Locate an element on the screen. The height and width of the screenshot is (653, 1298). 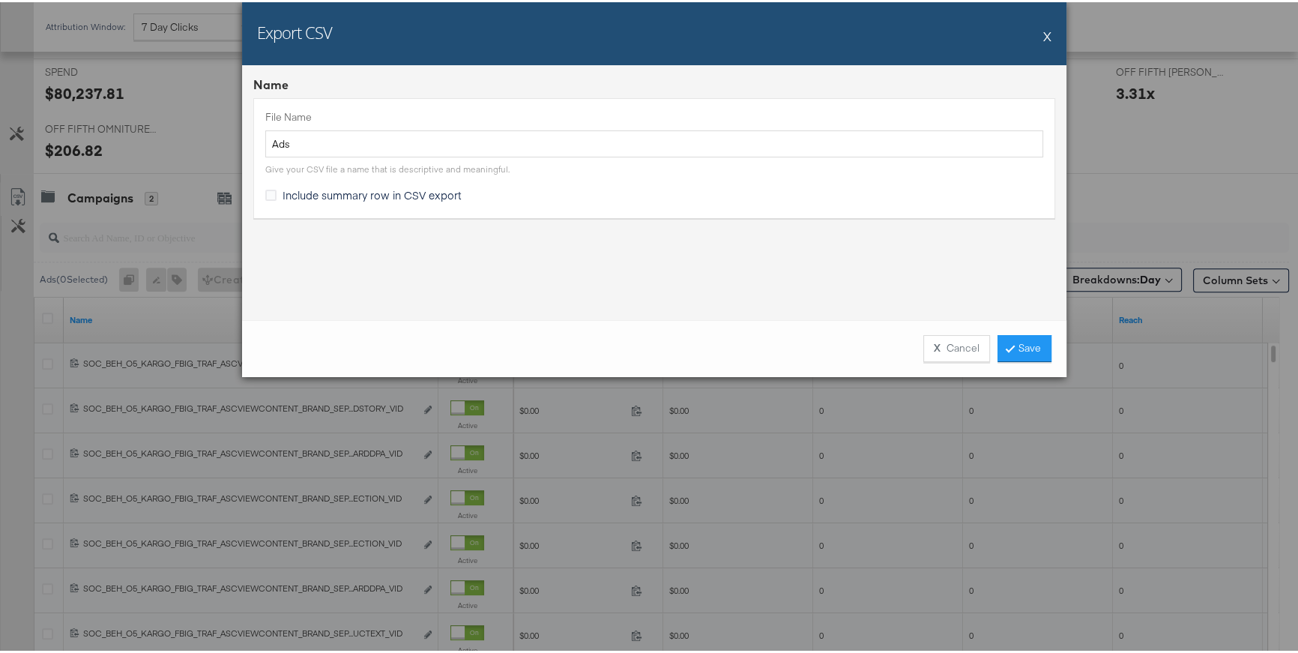
button: X is located at coordinates (1047, 34).